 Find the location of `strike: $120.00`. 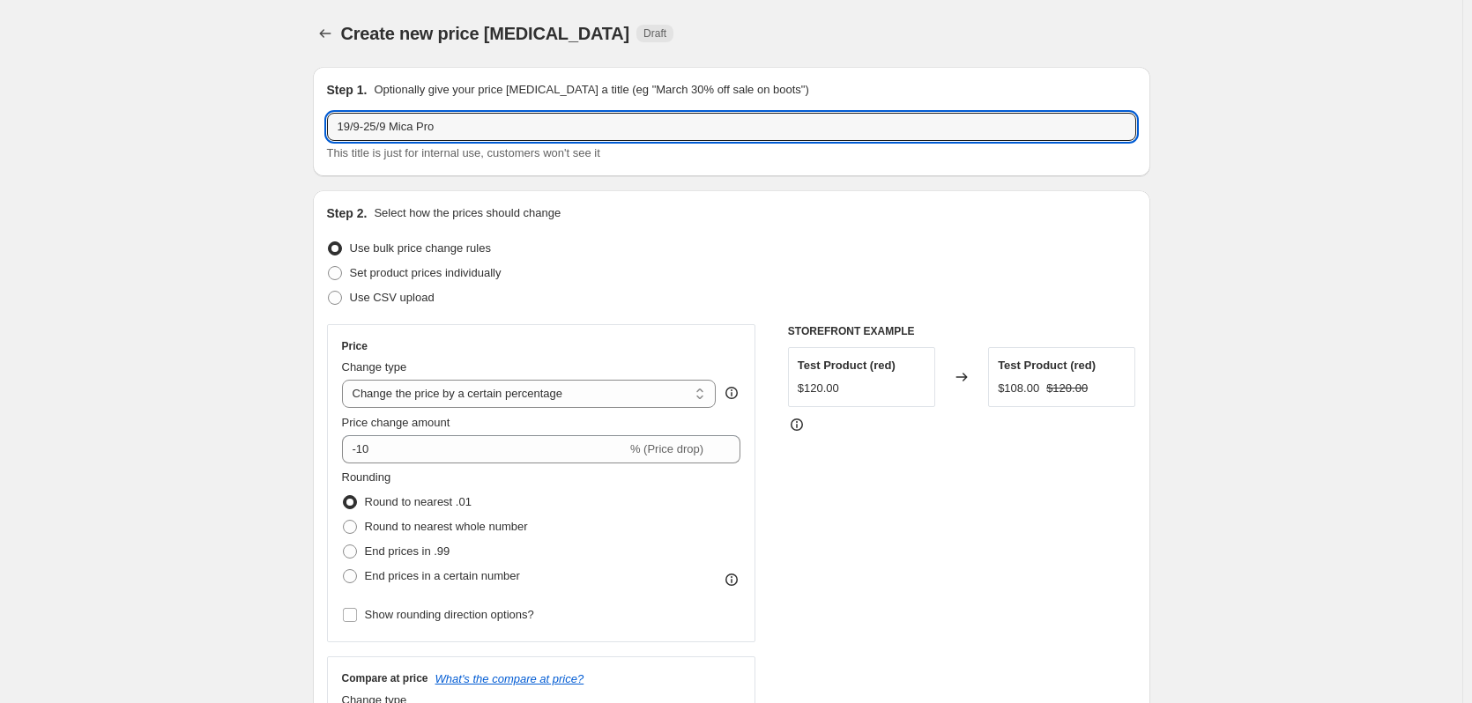

strike: $120.00 is located at coordinates (1067, 389).